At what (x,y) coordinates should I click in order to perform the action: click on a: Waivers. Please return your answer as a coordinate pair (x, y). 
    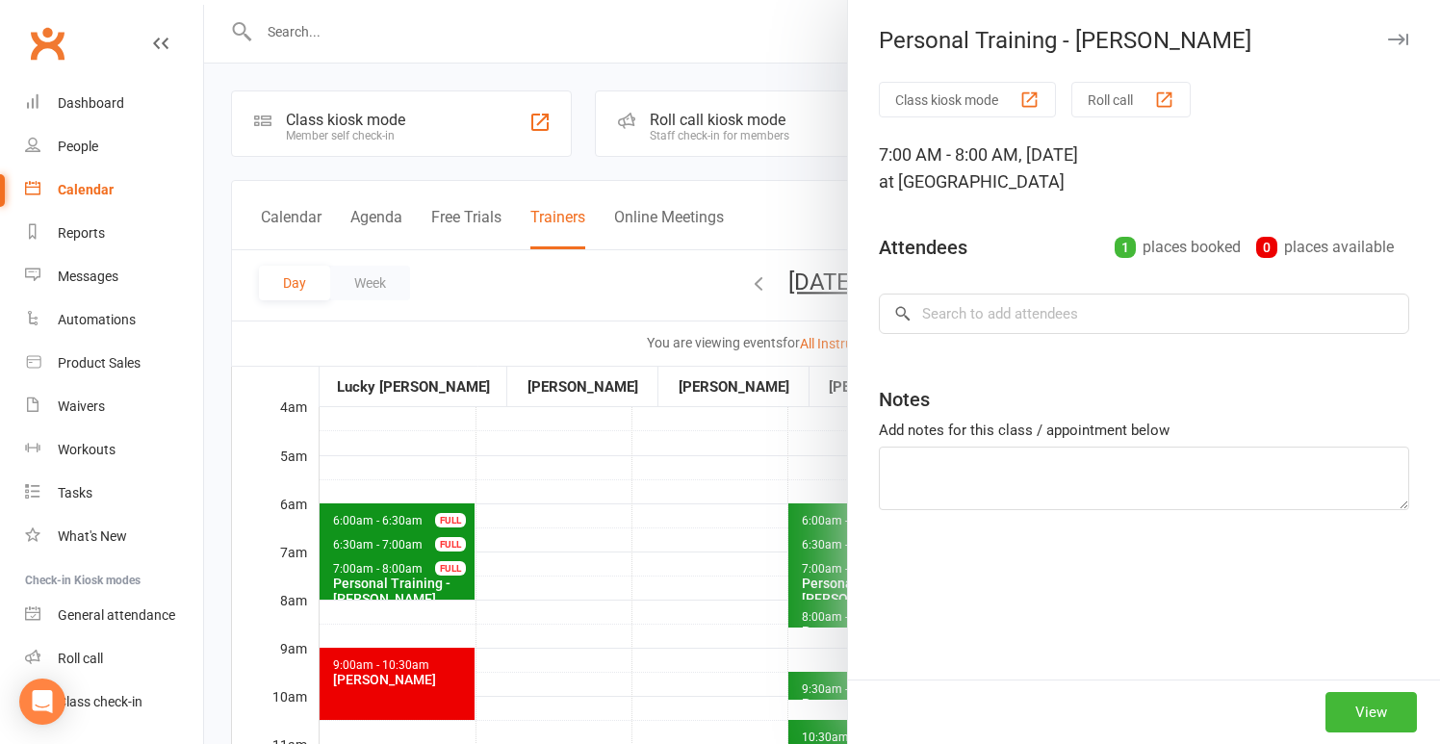
    Looking at the image, I should click on (114, 406).